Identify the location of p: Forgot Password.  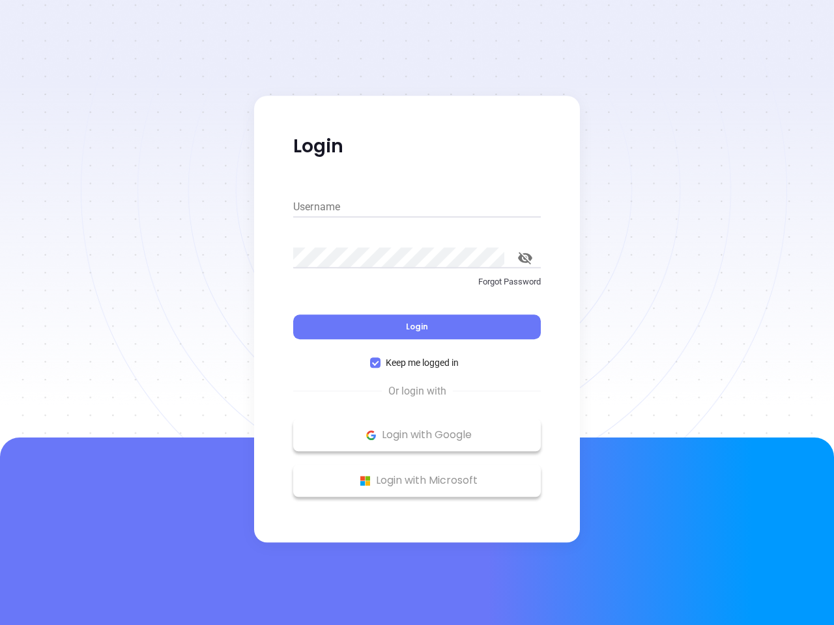
(417, 282).